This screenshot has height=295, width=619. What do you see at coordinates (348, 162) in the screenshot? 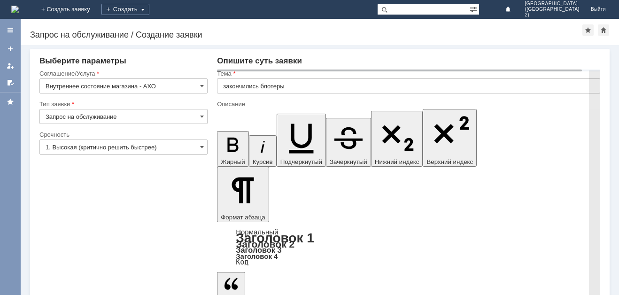
I see `span: Зачеркнутый` at bounding box center [348, 162].